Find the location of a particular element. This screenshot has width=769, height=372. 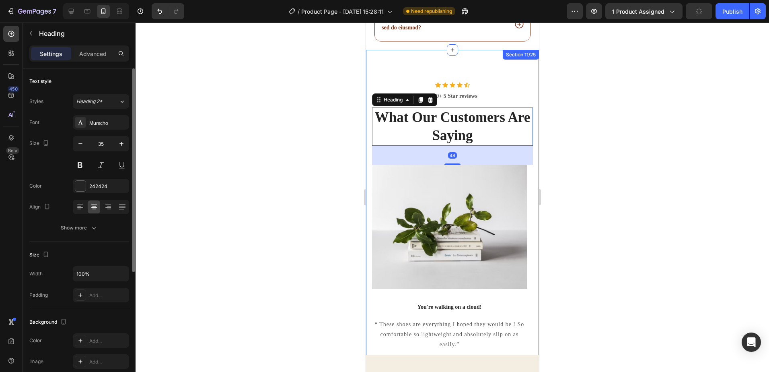

div: Murecho is located at coordinates (108, 123).